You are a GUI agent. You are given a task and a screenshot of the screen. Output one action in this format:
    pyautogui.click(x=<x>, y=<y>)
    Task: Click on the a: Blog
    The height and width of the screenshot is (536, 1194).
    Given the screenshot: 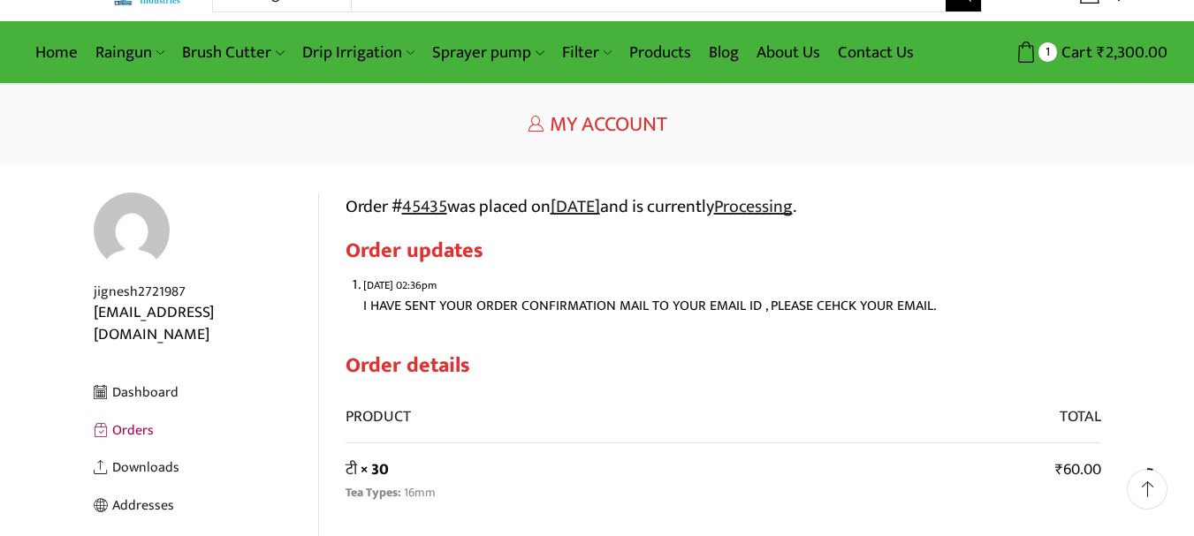 What is the action you would take?
    pyautogui.click(x=724, y=52)
    